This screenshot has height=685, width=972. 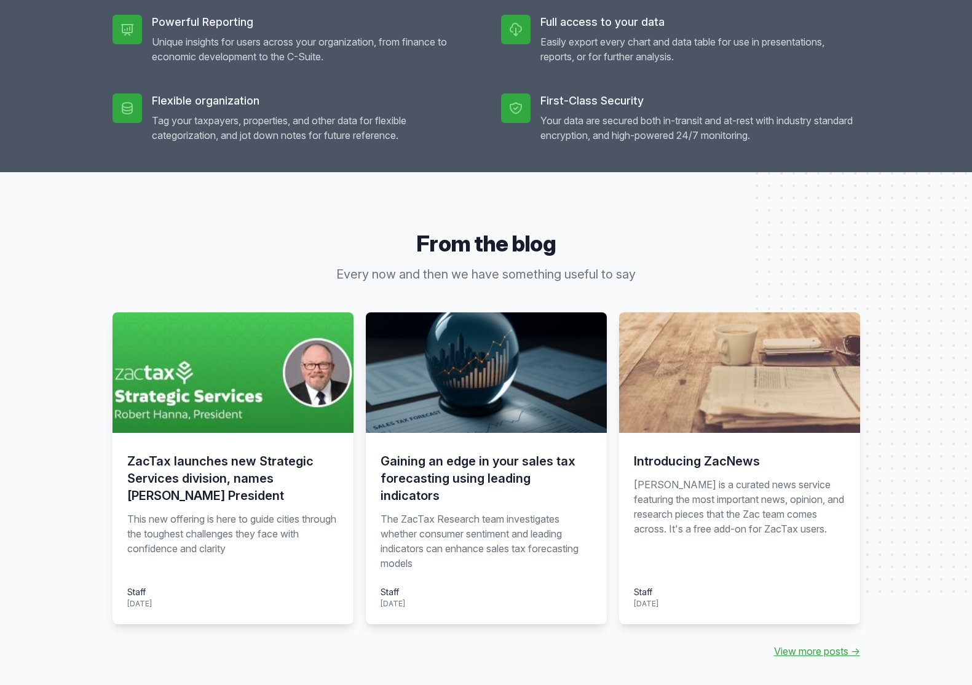 I want to click on h5: First-Class Security, so click(x=700, y=101).